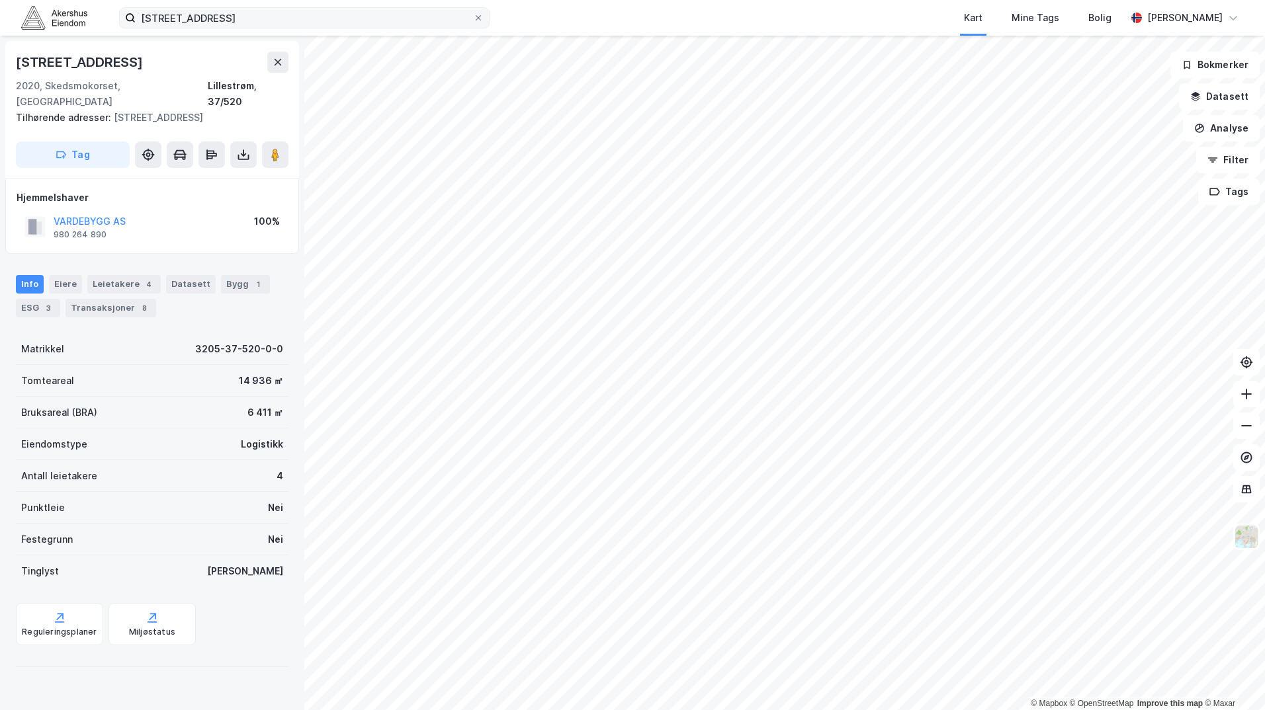  I want to click on div: 6 411 ㎡, so click(265, 413).